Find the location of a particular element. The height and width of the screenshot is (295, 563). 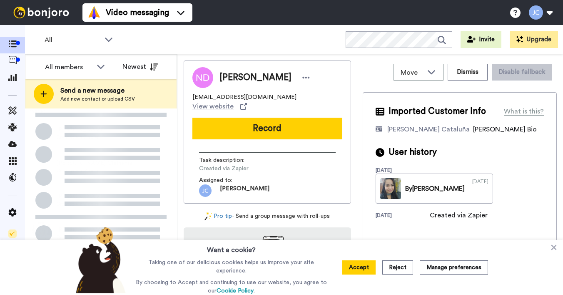

div: 53 min. ago is located at coordinates (158, 167).